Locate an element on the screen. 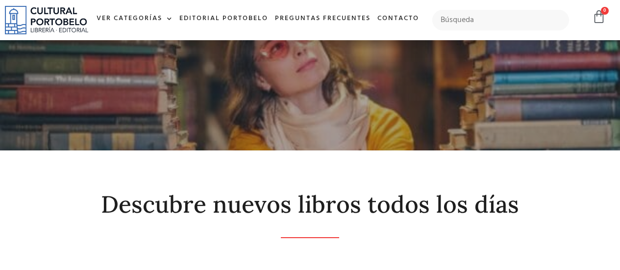  a: Ver Categorías is located at coordinates (134, 19).